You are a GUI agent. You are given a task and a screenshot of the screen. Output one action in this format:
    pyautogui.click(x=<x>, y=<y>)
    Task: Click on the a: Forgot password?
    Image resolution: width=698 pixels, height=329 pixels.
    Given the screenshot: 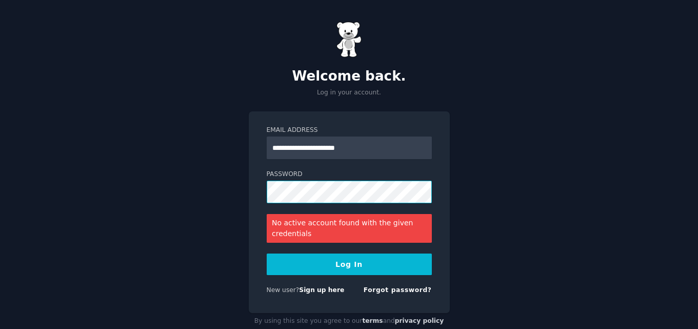 What is the action you would take?
    pyautogui.click(x=398, y=290)
    